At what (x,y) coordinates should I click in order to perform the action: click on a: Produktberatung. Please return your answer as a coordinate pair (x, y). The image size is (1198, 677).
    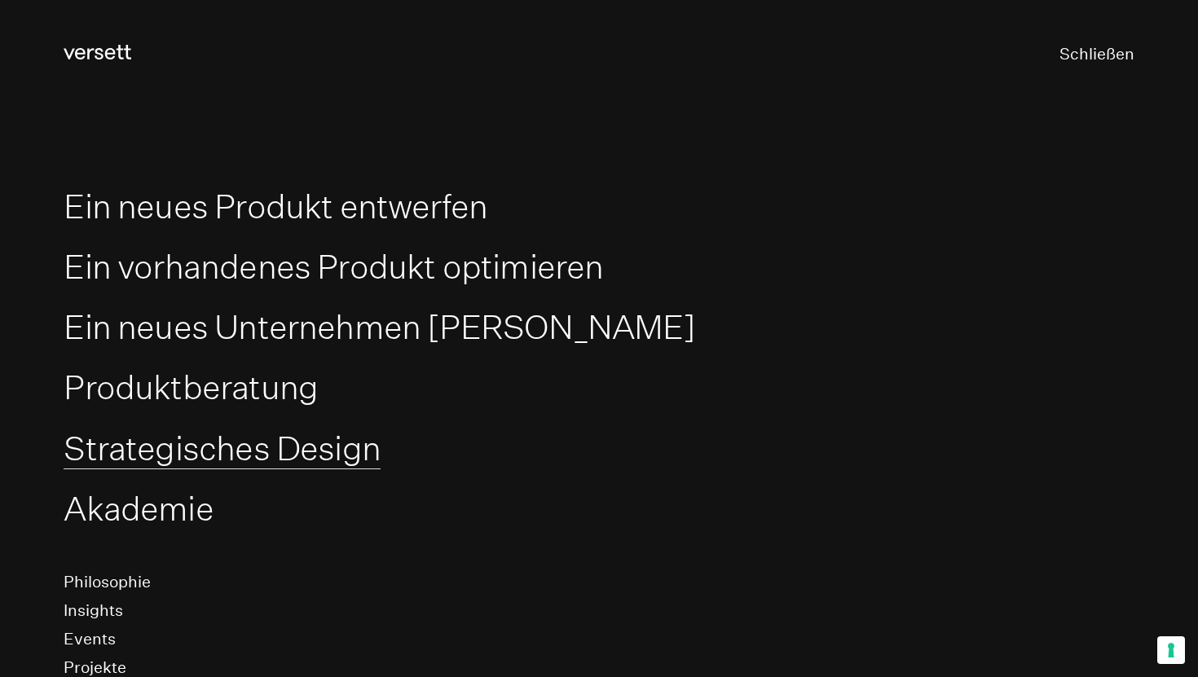
    Looking at the image, I should click on (191, 388).